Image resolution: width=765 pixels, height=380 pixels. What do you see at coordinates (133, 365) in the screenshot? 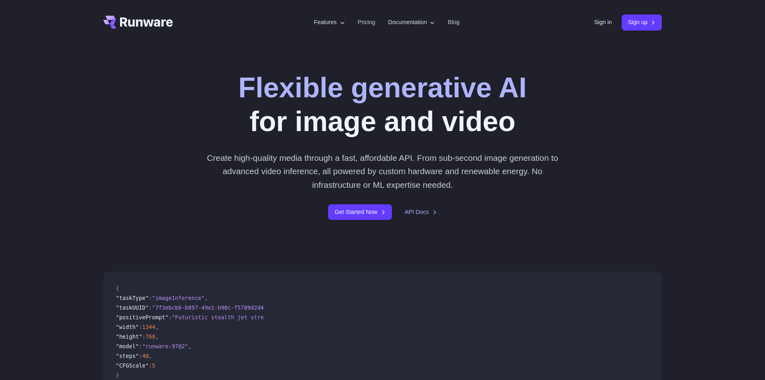
I see `span: "CFGScale"` at bounding box center [133, 365].